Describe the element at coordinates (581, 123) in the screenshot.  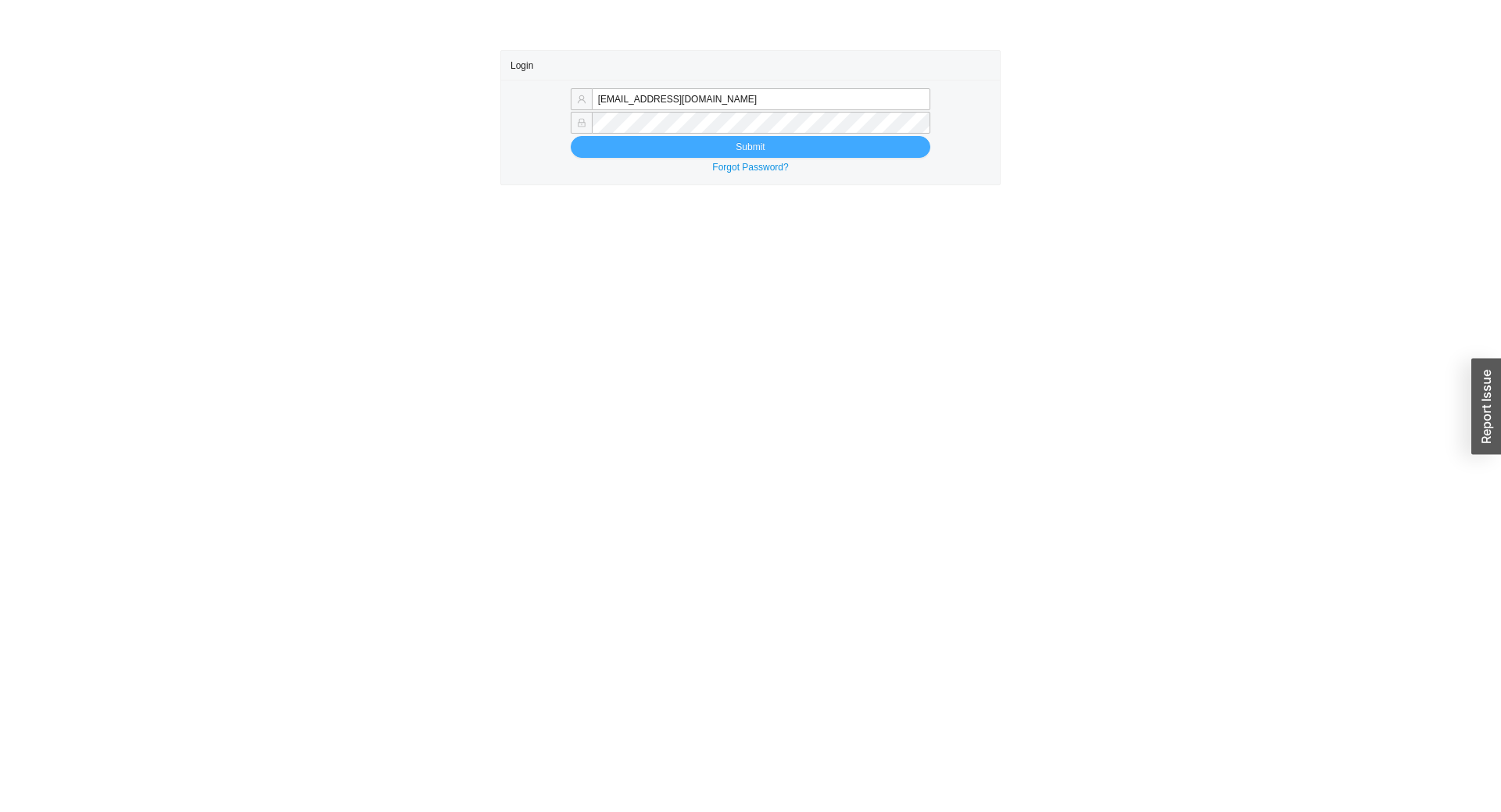
I see `span: lock` at that location.